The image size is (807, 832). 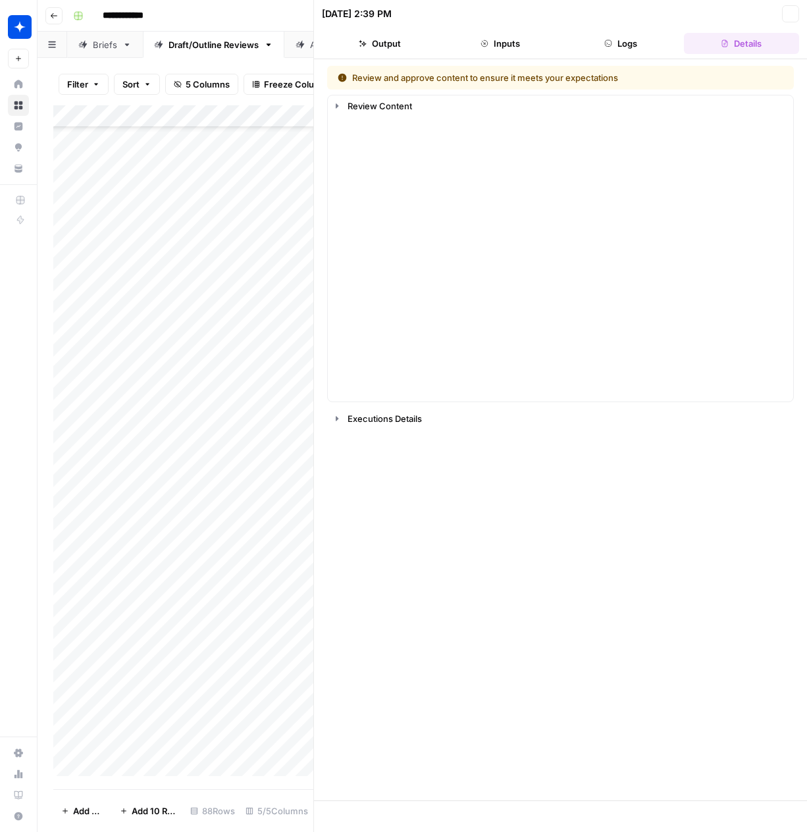 I want to click on span: Filter, so click(x=78, y=84).